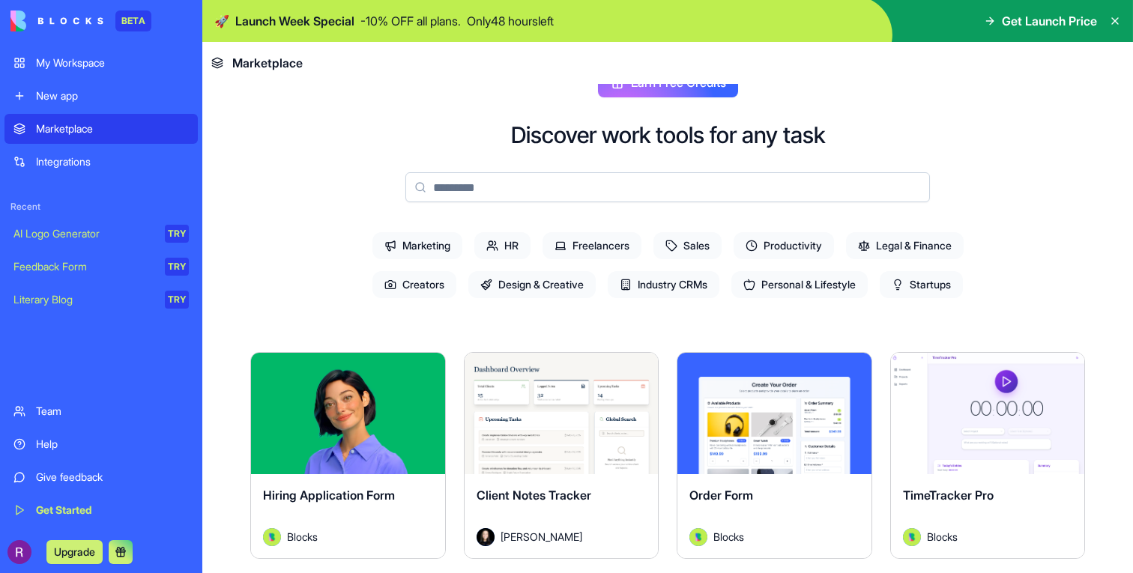 This screenshot has width=1133, height=573. I want to click on a: Hiring Application FormAvatarBlocks, so click(348, 456).